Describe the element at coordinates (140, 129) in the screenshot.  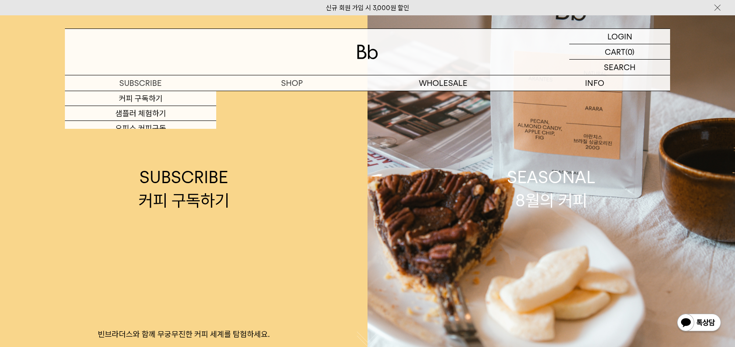
I see `a: 오피스 커피구독` at that location.